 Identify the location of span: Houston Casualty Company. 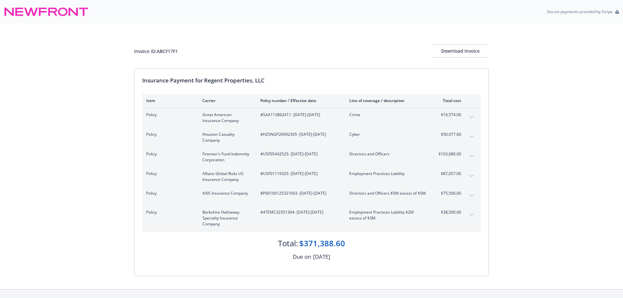
(226, 137).